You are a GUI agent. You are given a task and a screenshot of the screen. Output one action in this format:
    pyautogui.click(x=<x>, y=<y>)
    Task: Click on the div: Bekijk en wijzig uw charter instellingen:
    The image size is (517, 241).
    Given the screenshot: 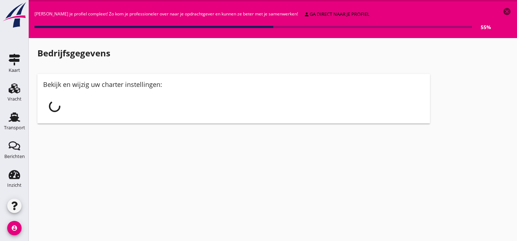 What is the action you would take?
    pyautogui.click(x=234, y=85)
    